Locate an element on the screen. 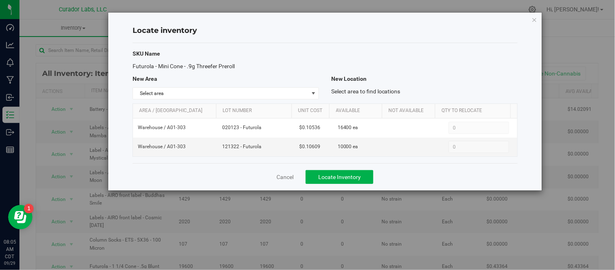  span: $0.10609 is located at coordinates (310, 146).